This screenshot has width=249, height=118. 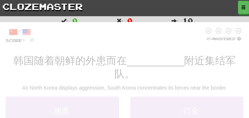 I want to click on span: 订金, so click(x=191, y=111).